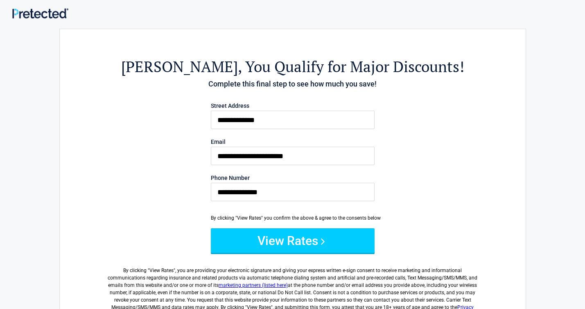 The image size is (585, 309). What do you see at coordinates (293, 66) in the screenshot?
I see `h2: , You Qualify for Major Discounts!` at bounding box center [293, 66].